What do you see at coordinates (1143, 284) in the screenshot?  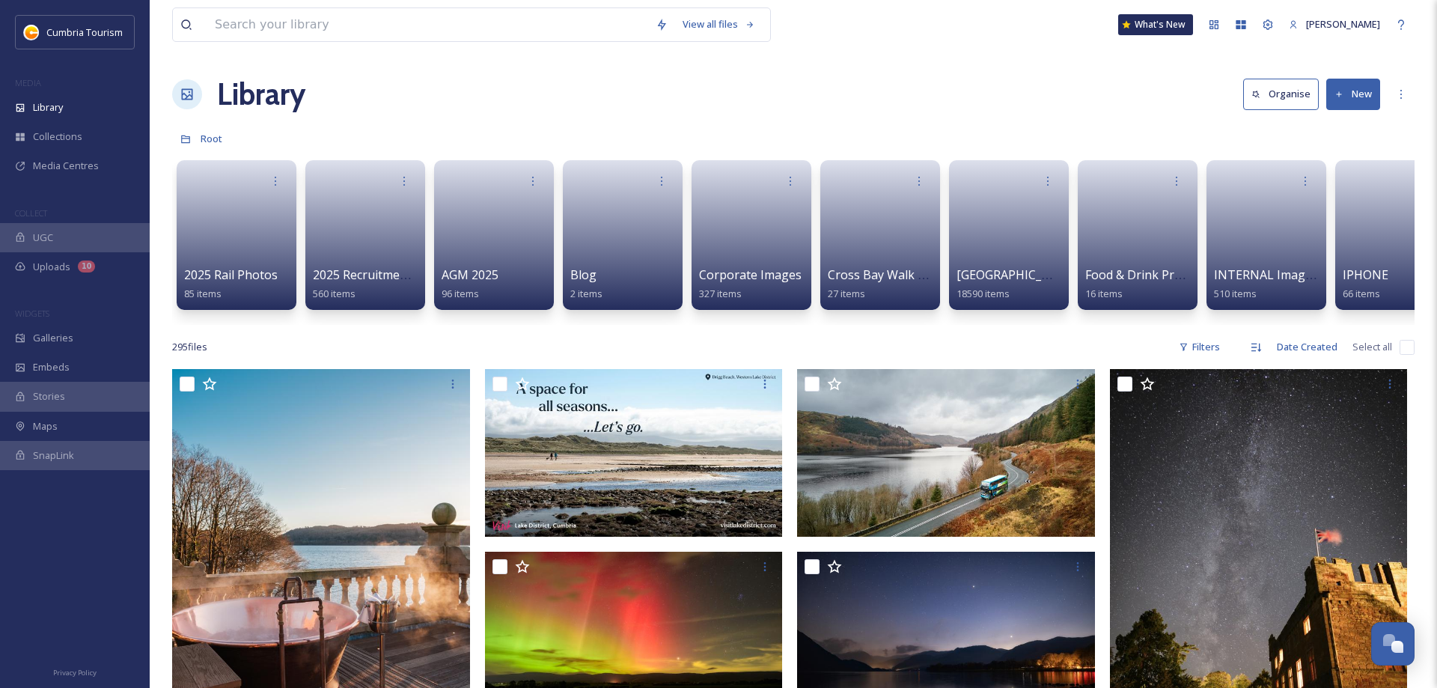 I see `a: Food & Drink Project16 items` at bounding box center [1143, 284].